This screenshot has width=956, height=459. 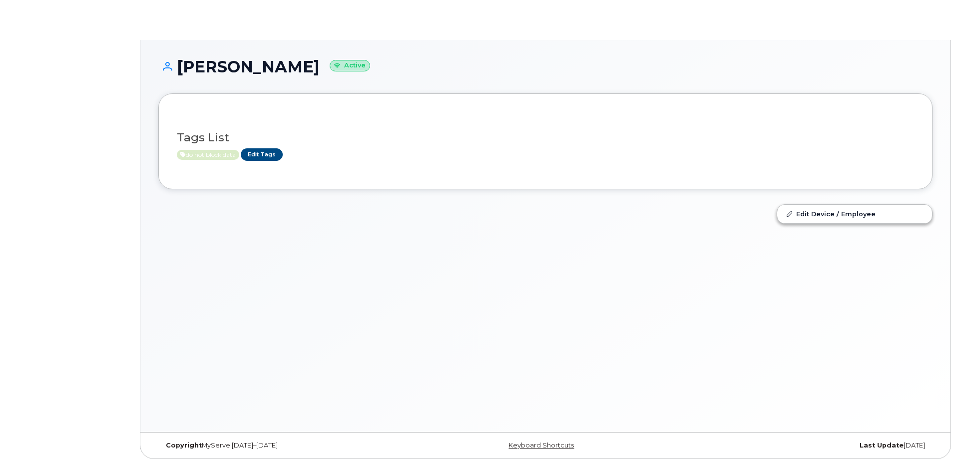 What do you see at coordinates (545, 137) in the screenshot?
I see `h3: Tags List` at bounding box center [545, 137].